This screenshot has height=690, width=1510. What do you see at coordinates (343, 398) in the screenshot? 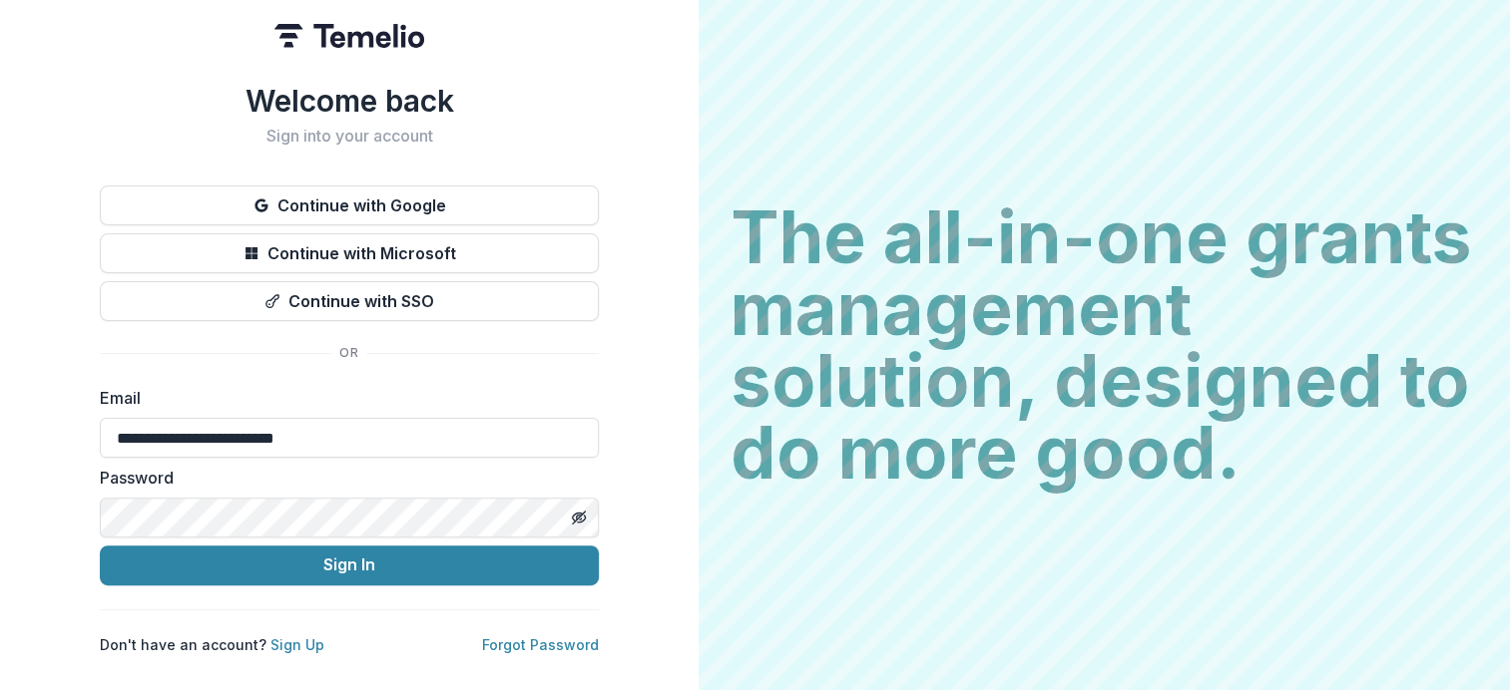
I see `label: Email` at bounding box center [343, 398].